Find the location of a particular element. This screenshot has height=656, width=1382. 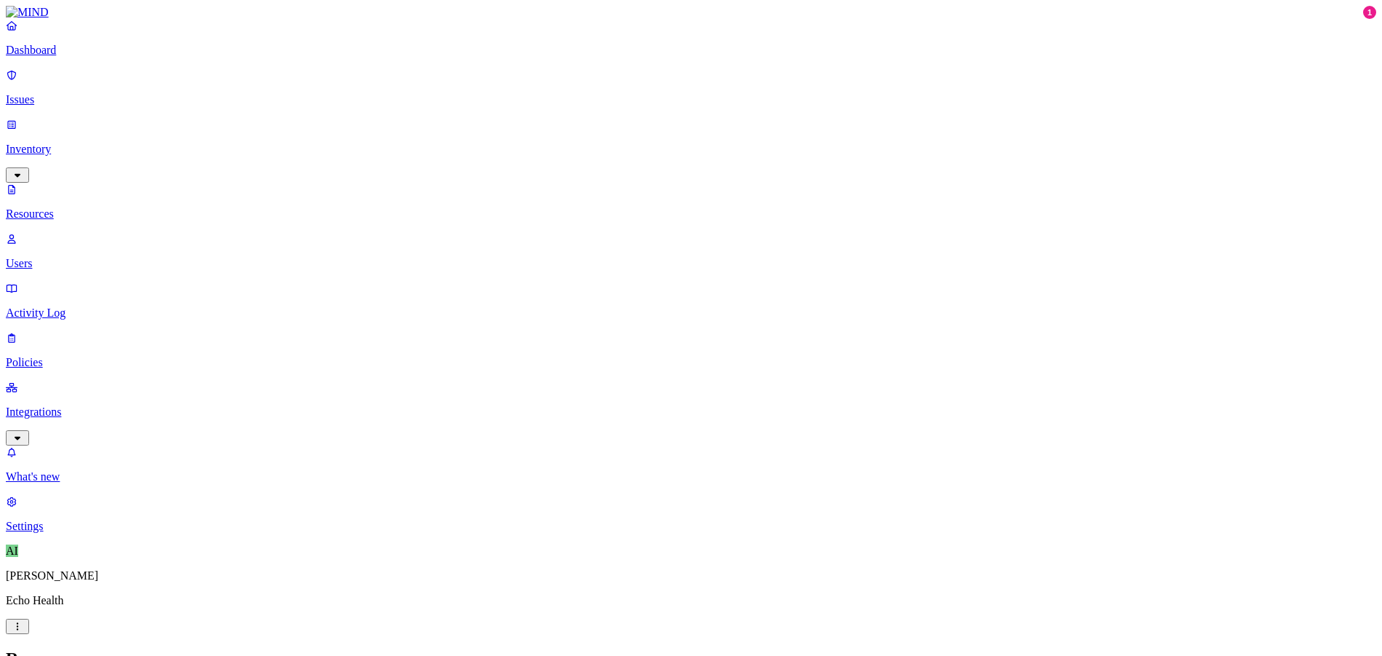

a: Dashboard is located at coordinates (691, 38).